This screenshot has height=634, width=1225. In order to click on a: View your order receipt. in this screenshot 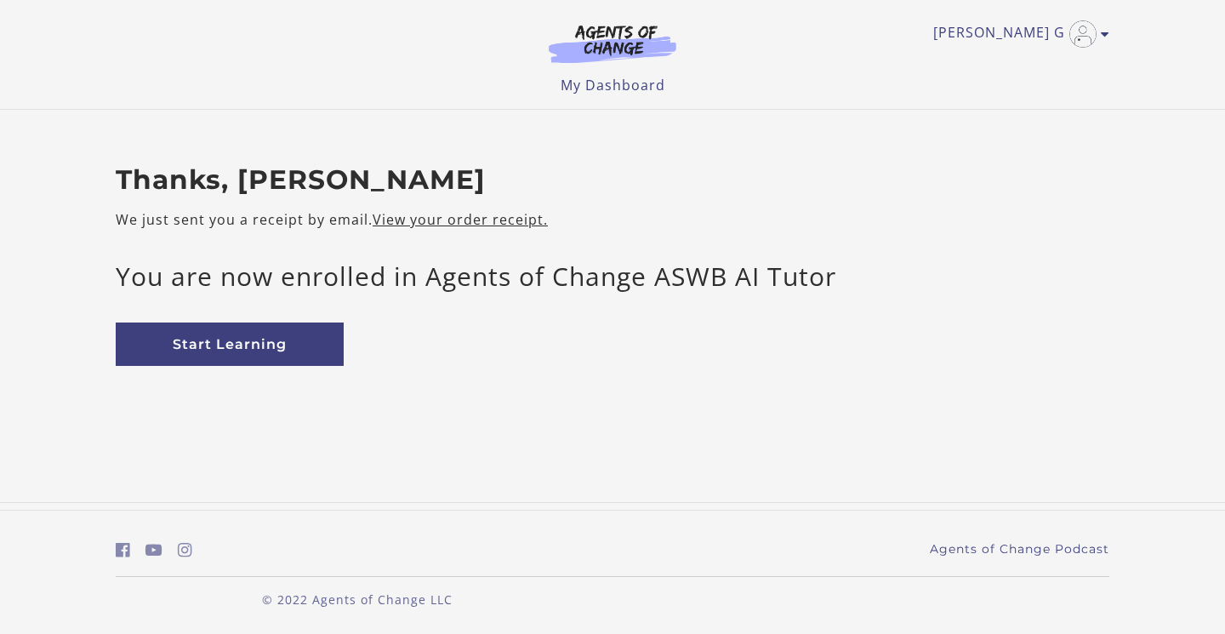, I will do `click(460, 219)`.